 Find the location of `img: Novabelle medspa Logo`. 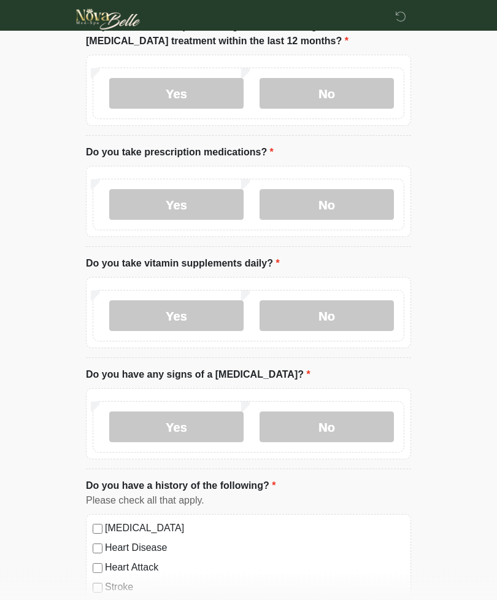

img: Novabelle medspa Logo is located at coordinates (108, 20).